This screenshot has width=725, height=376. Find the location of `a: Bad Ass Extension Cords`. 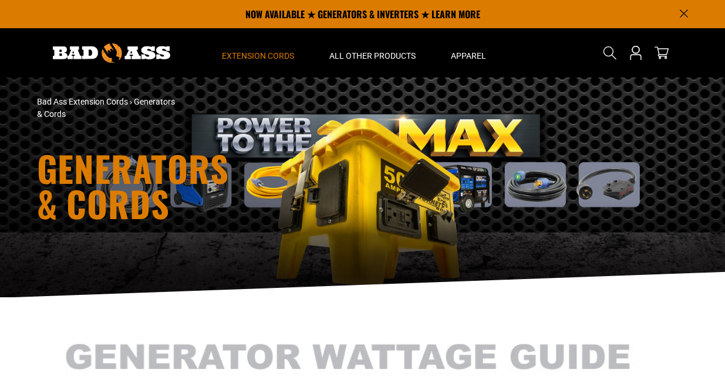

a: Bad Ass Extension Cords is located at coordinates (82, 102).